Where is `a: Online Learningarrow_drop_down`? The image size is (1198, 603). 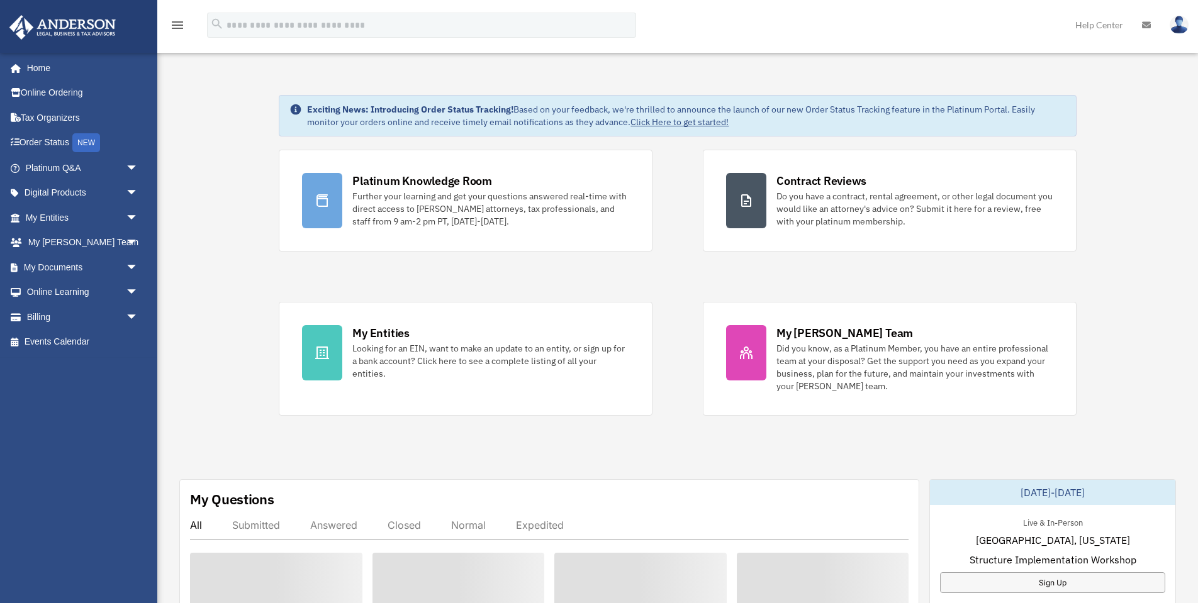
a: Online Learningarrow_drop_down is located at coordinates (83, 293).